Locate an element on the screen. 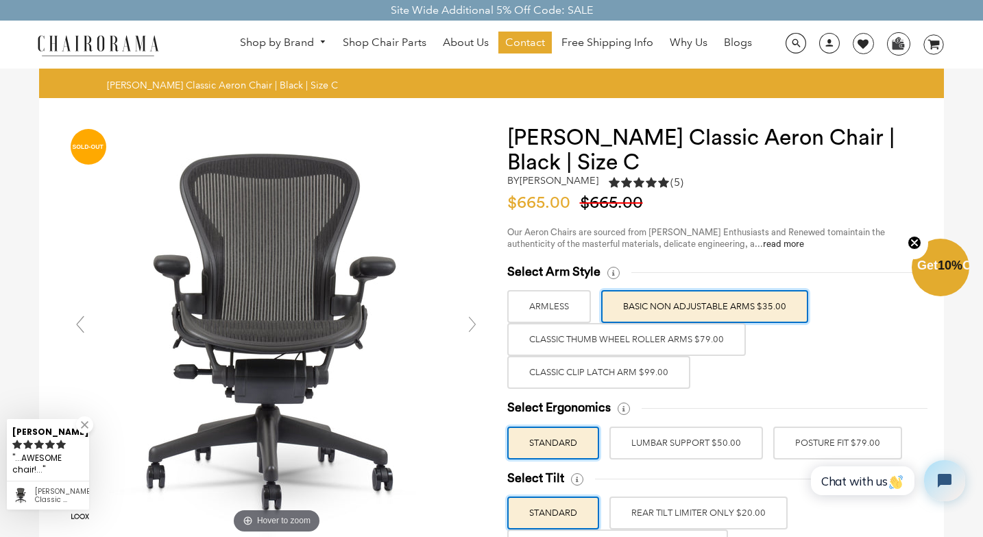 The image size is (983, 537). label: BASIC NON ADJUSTABLE ARMS $35.00 is located at coordinates (705, 306).